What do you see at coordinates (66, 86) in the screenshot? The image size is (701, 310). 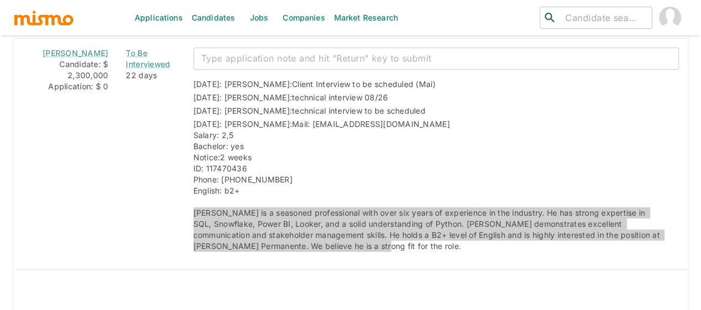 I see `div: Application: $ 0` at bounding box center [66, 86].